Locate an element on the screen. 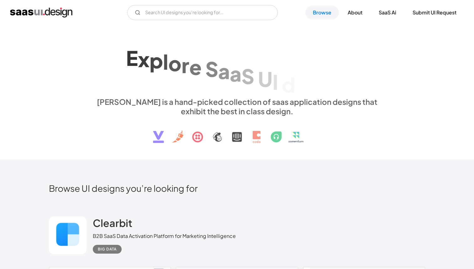  div: E is located at coordinates (132, 58).